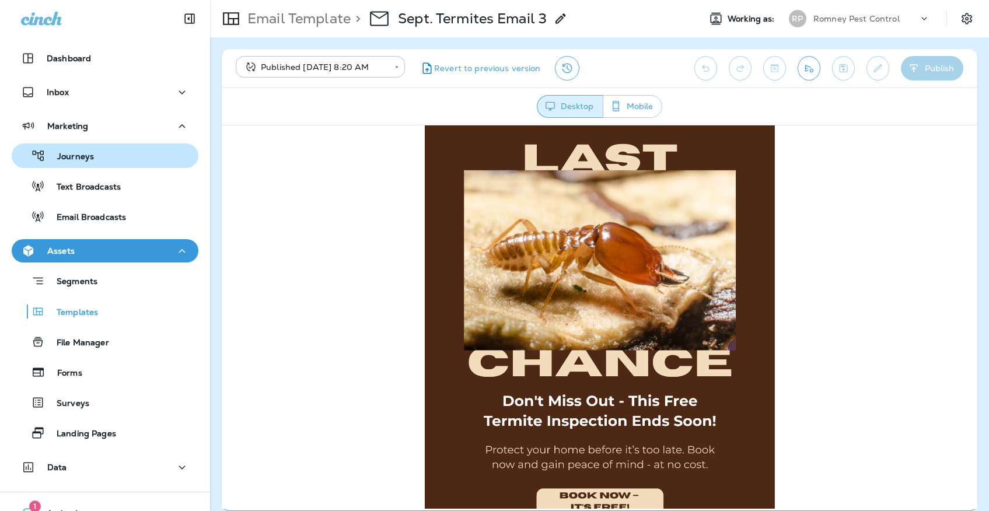 This screenshot has width=989, height=511. I want to click on p: Romney Pest Control, so click(856, 19).